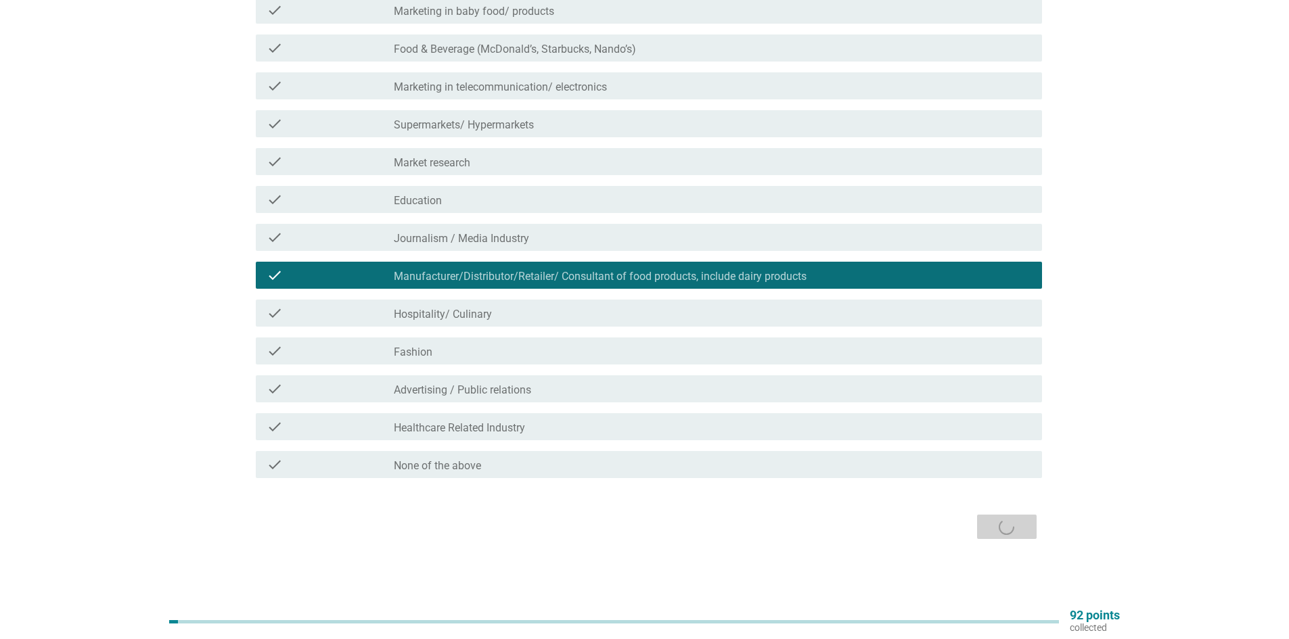 The width and height of the screenshot is (1289, 639). Describe the element at coordinates (462, 390) in the screenshot. I see `label: Advertising / Public relations` at that location.